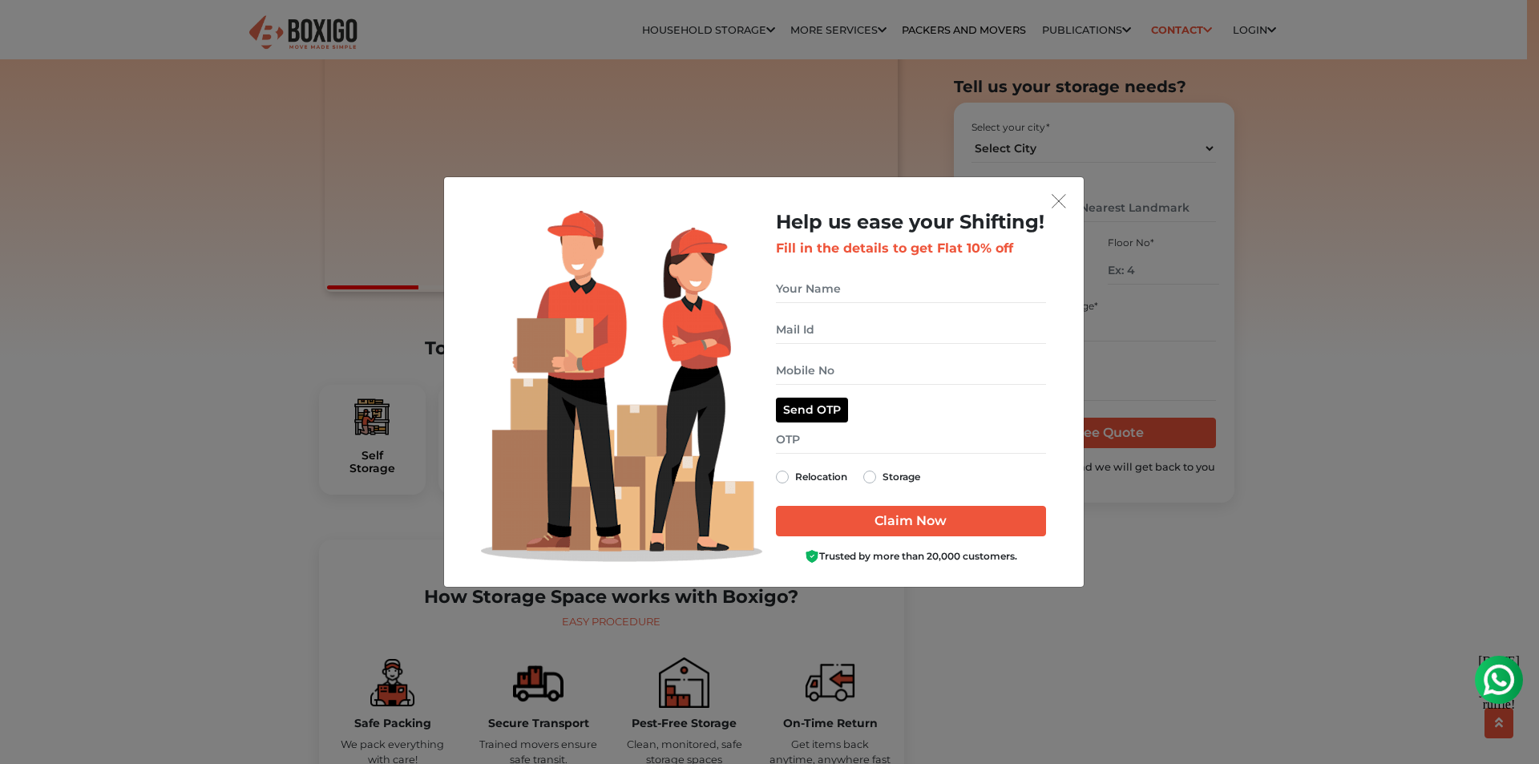  Describe the element at coordinates (32, 32) in the screenshot. I see `img: whatsapp-icon.svg` at that location.